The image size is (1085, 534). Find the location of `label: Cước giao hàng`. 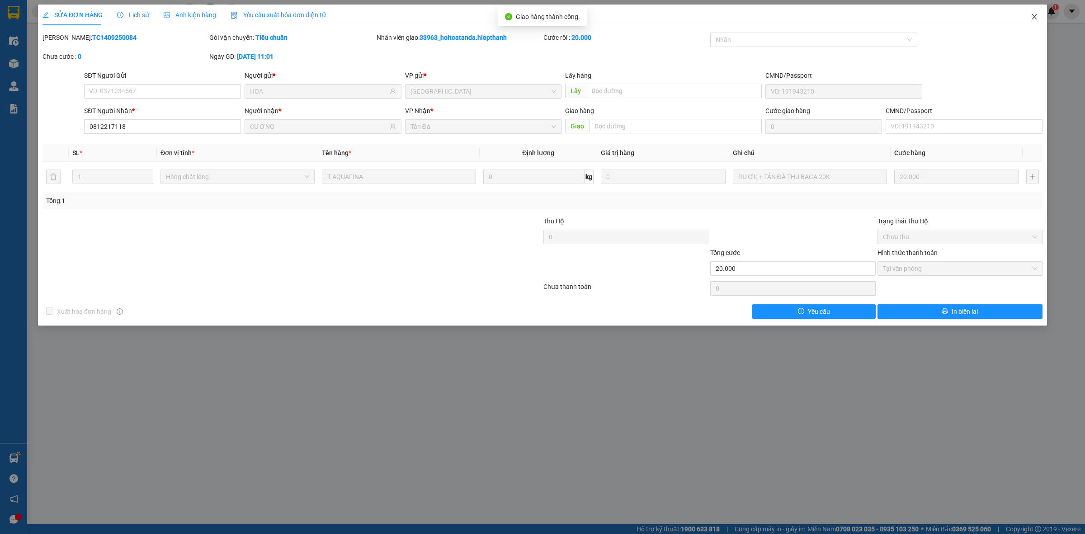

label: Cước giao hàng is located at coordinates (787, 111).